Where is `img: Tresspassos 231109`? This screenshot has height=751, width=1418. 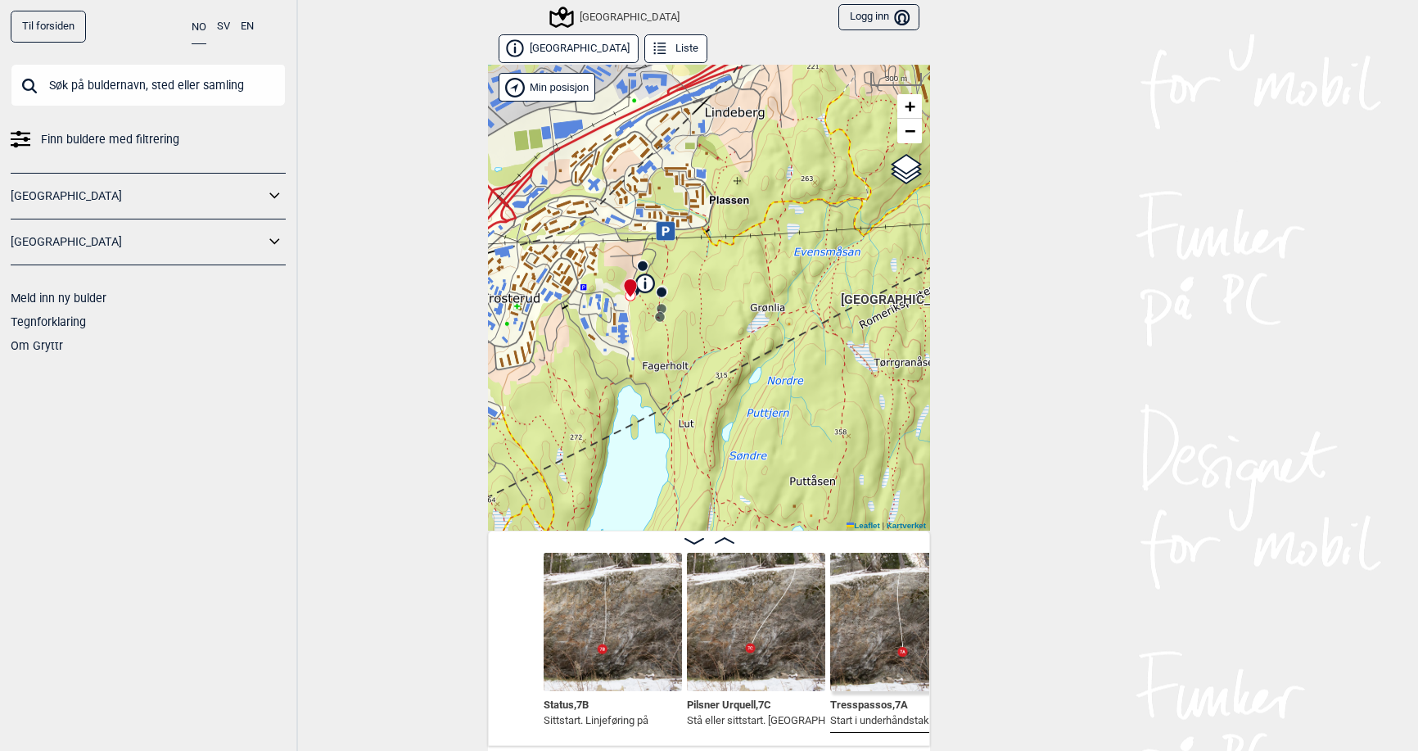
img: Tresspassos 231109 is located at coordinates (899, 621).